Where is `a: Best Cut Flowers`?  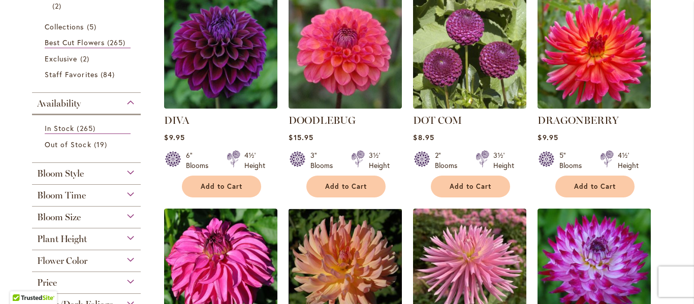
a: Best Cut Flowers is located at coordinates (87, 43).